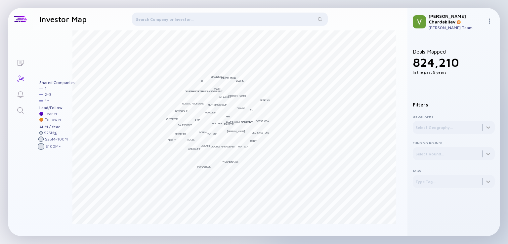 The height and width of the screenshot is (244, 508). I want to click on div: 1, so click(46, 89).